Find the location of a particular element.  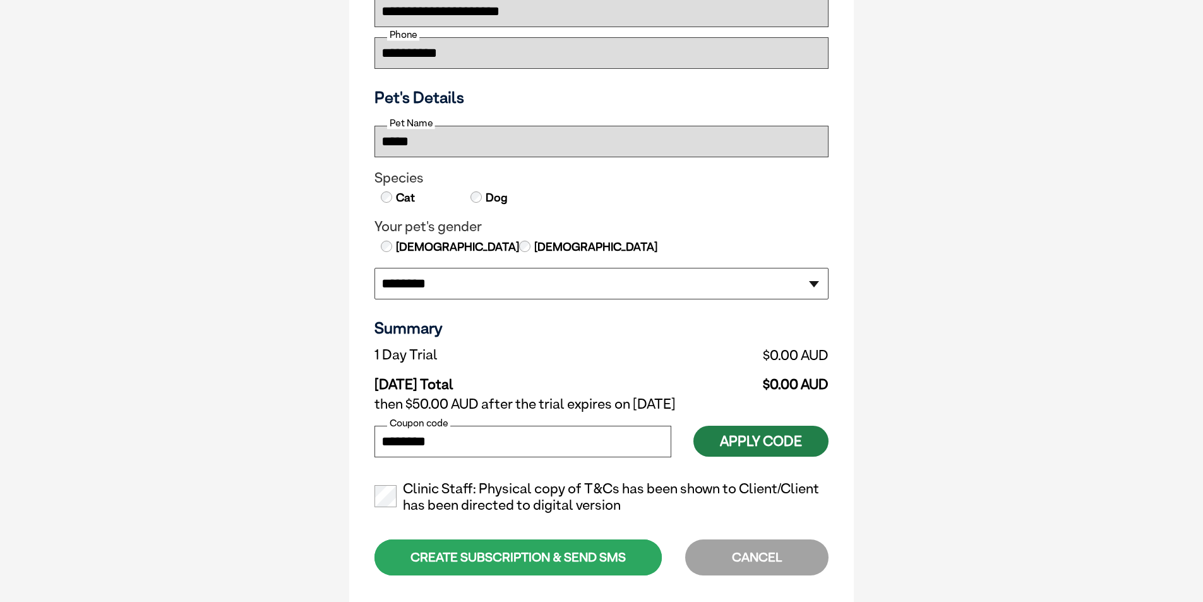

h3: Pet's Details is located at coordinates (601, 97).